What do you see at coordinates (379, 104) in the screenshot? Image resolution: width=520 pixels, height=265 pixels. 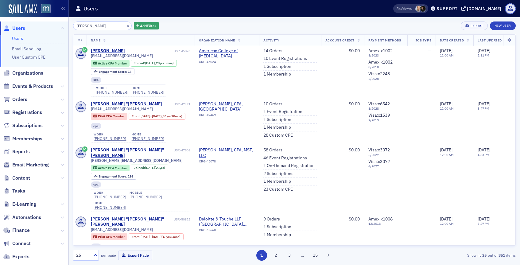 I see `span: Visa : x6542` at bounding box center [379, 104].